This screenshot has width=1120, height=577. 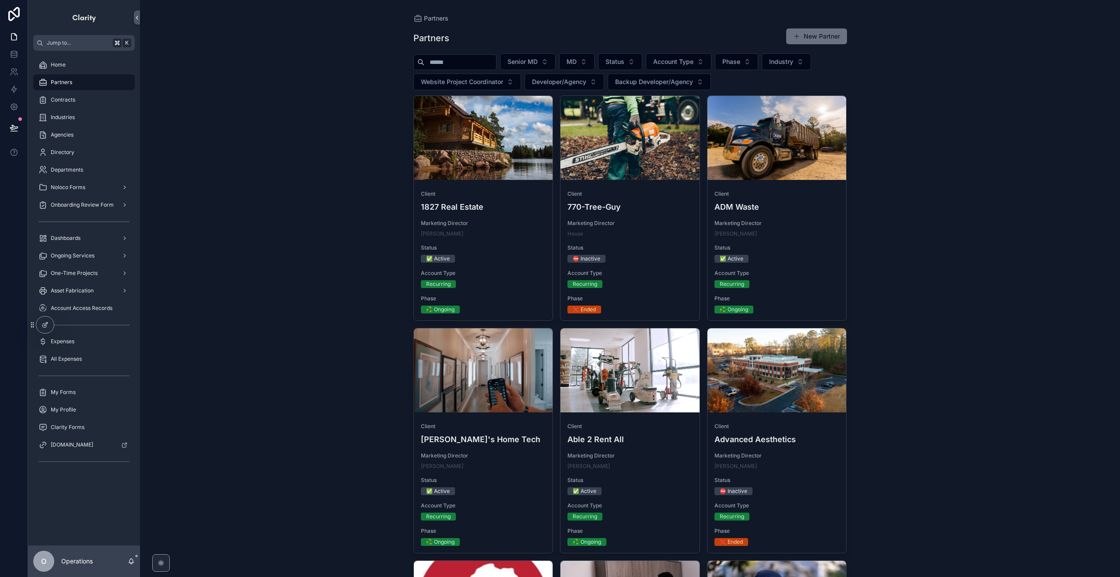 I want to click on span: Ongoing Services, so click(x=73, y=256).